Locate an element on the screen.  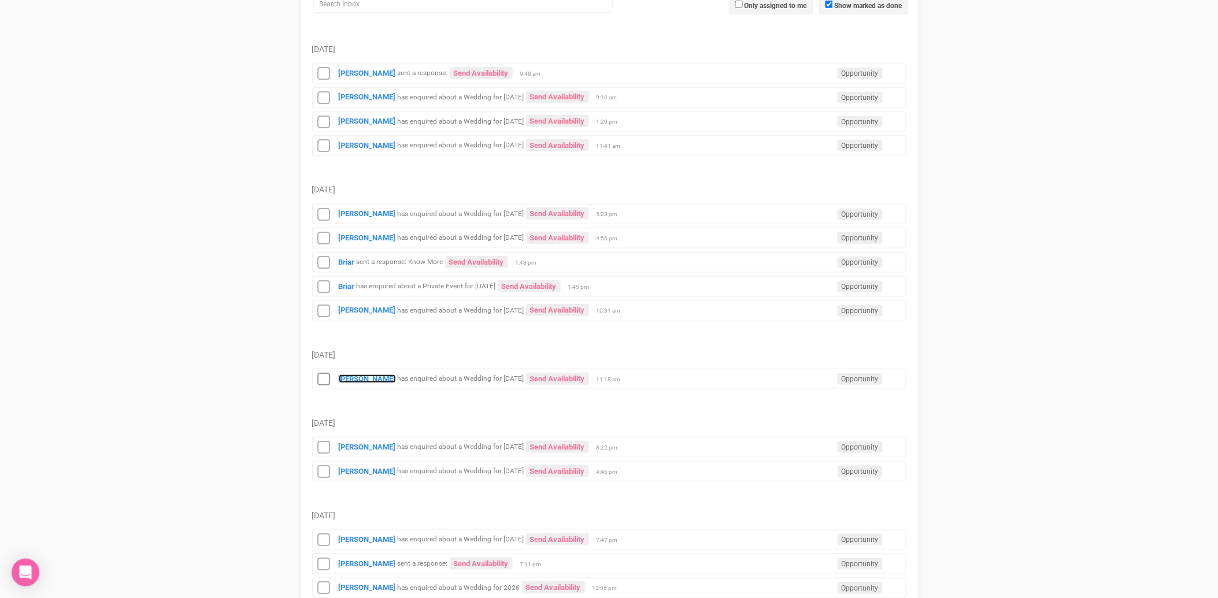
span: 1:48 pm is located at coordinates (530, 263).